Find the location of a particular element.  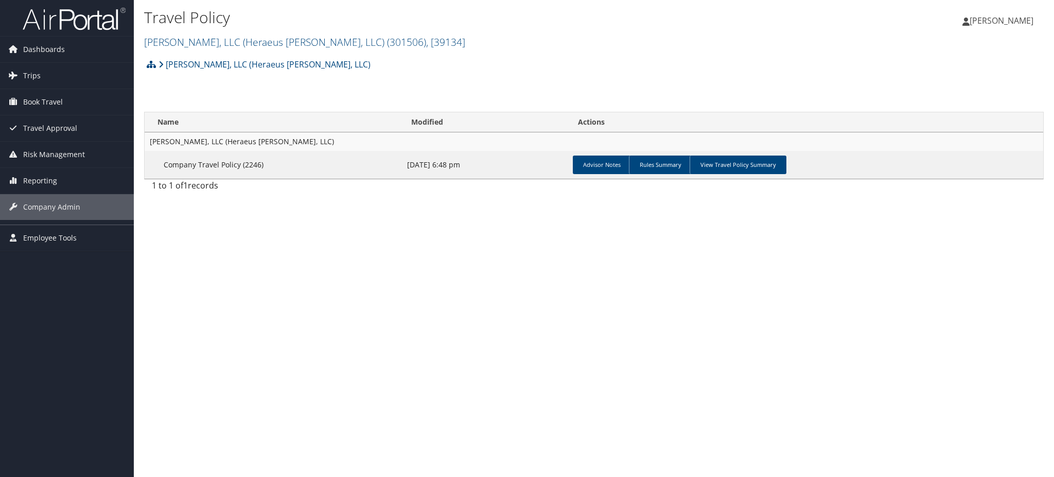

span: Book Travel is located at coordinates (43, 102).